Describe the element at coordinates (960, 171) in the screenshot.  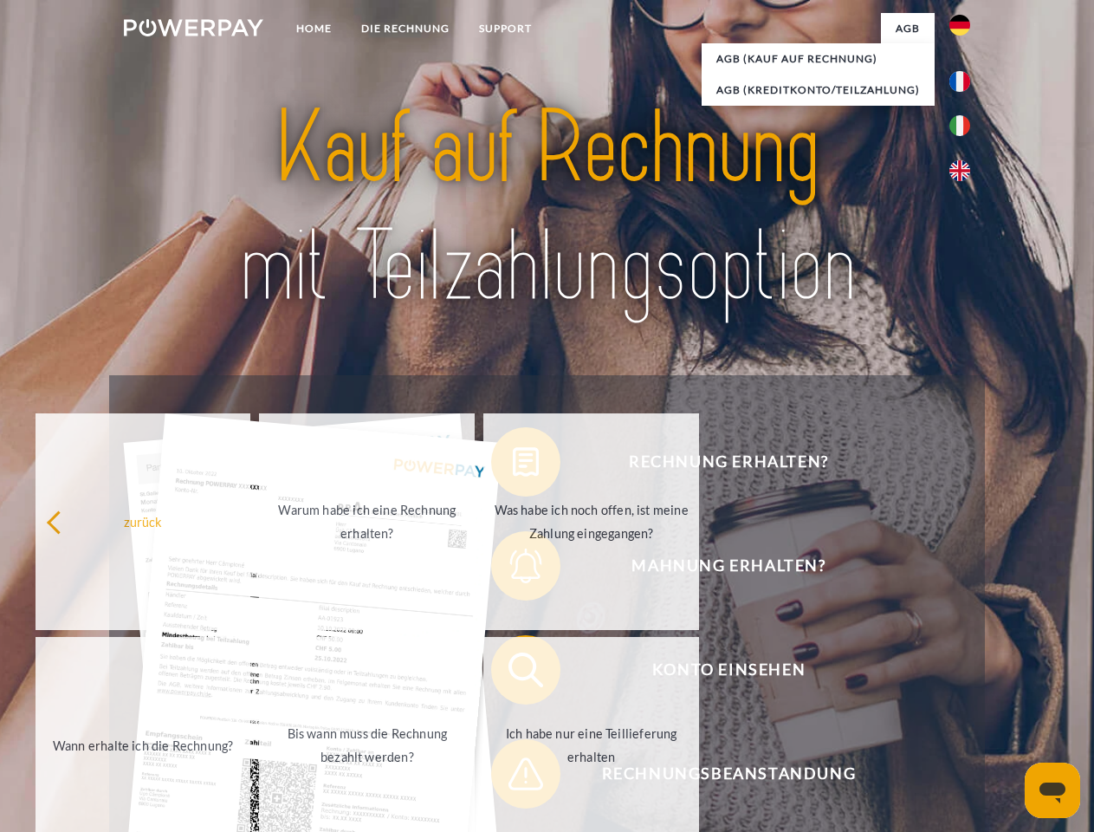
I see `img: en` at that location.